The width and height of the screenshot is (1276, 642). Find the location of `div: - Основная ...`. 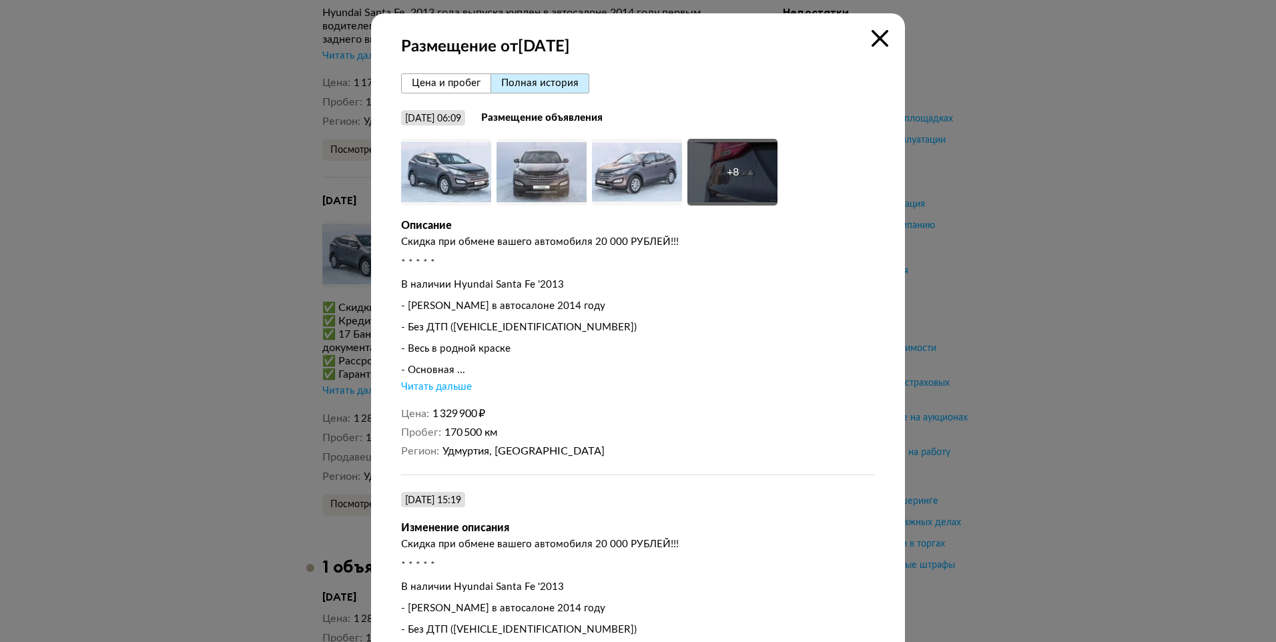

div: - Основная ... is located at coordinates (638, 371).